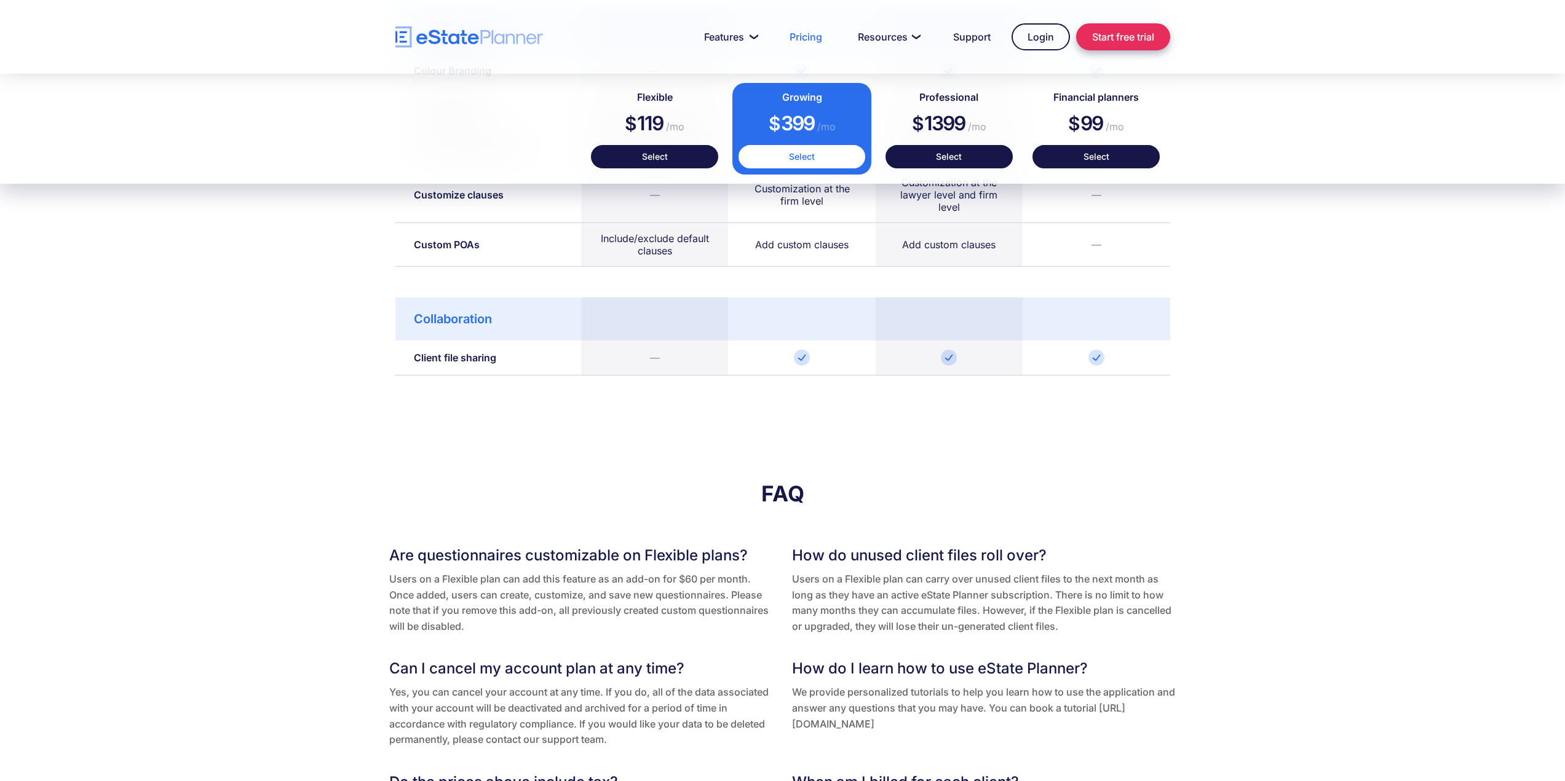 This screenshot has height=781, width=1565. What do you see at coordinates (971, 37) in the screenshot?
I see `a: Support` at bounding box center [971, 37].